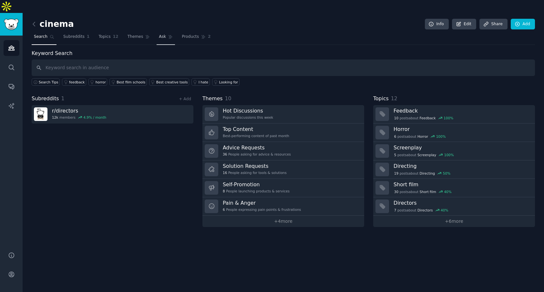 This screenshot has height=292, width=544. What do you see at coordinates (437, 24) in the screenshot?
I see `a: Info` at bounding box center [437, 24].